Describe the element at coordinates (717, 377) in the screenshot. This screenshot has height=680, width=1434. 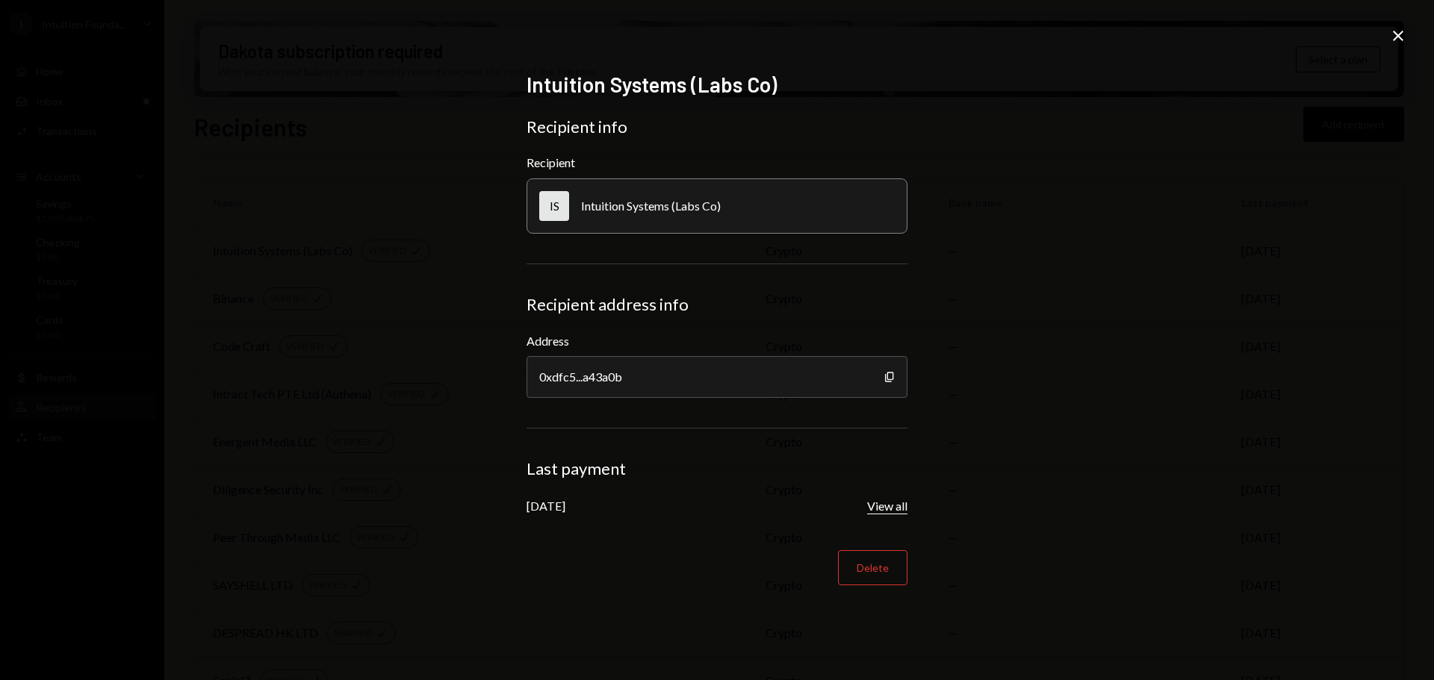
I see `div: 0xdfc5...a43a0b` at that location.